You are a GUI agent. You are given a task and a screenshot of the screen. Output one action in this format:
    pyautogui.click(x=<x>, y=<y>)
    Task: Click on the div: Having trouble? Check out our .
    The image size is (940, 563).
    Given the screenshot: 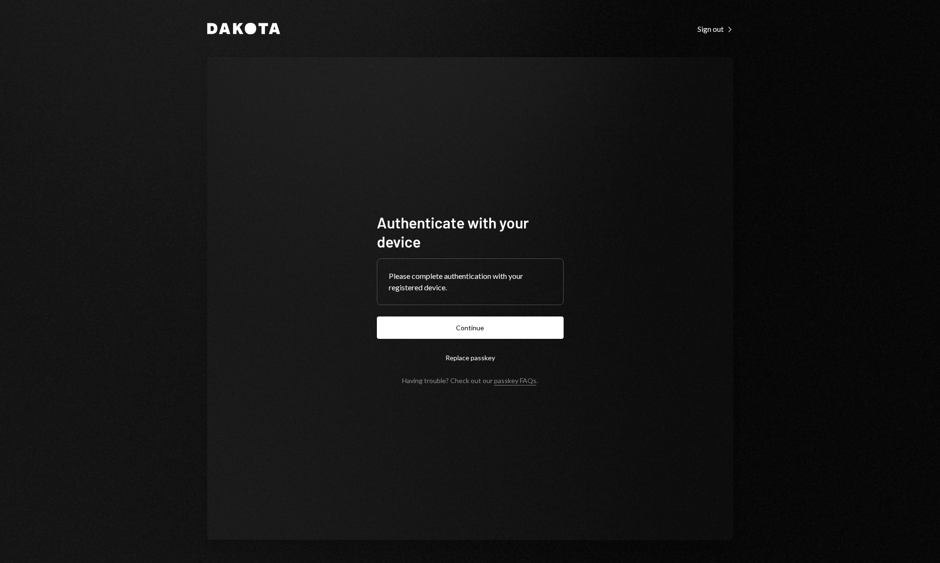 What is the action you would take?
    pyautogui.click(x=470, y=381)
    